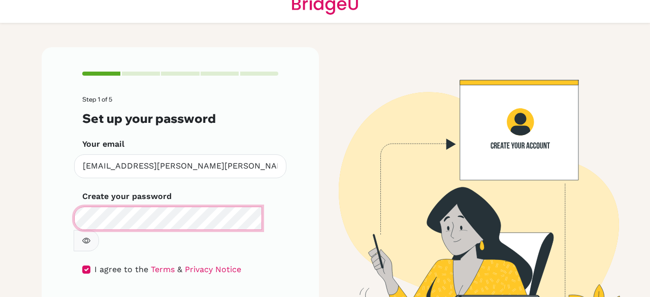  Describe the element at coordinates (103, 144) in the screenshot. I see `label: Your email` at that location.